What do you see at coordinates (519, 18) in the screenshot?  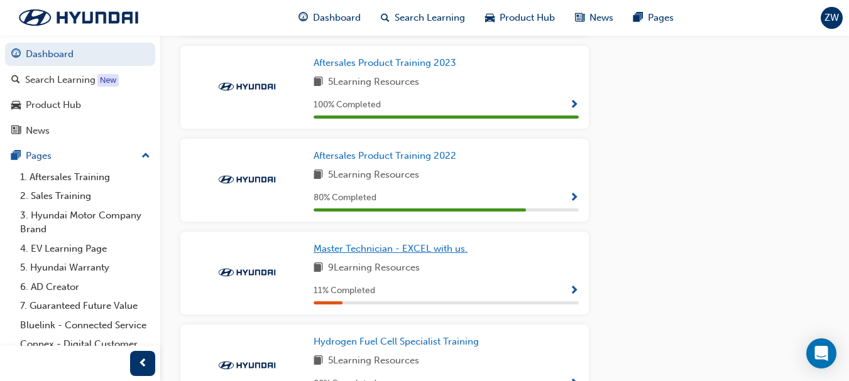 I see `a: car-iconProduct Hub` at bounding box center [519, 18].